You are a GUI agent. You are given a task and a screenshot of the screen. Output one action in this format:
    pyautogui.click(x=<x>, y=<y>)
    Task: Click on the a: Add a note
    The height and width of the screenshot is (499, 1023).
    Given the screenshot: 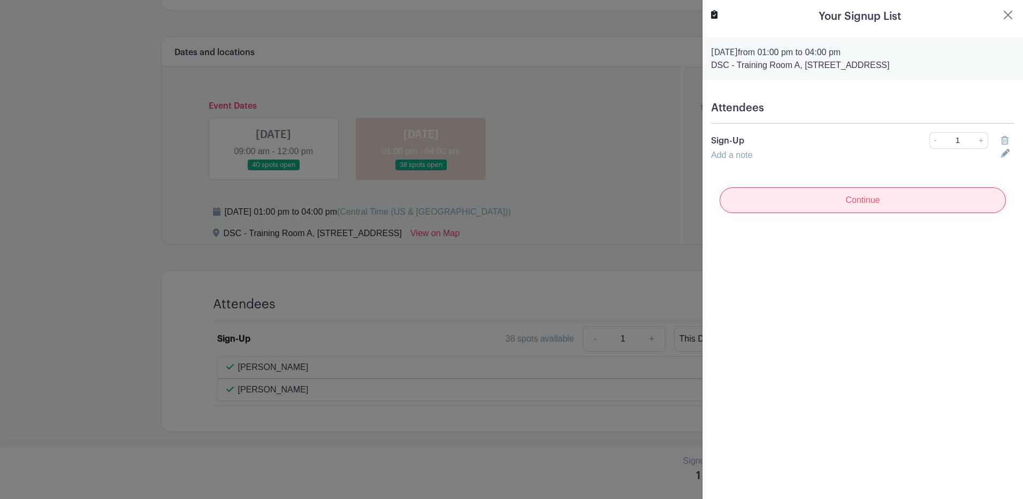 What is the action you would take?
    pyautogui.click(x=732, y=155)
    